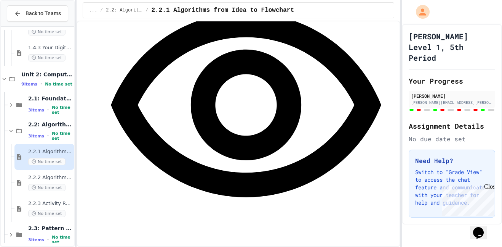 Image resolution: width=502 pixels, height=247 pixels. What do you see at coordinates (50, 48) in the screenshot?
I see `span: 1.4.3 Your Digital Portfolio Challenge` at bounding box center [50, 48].